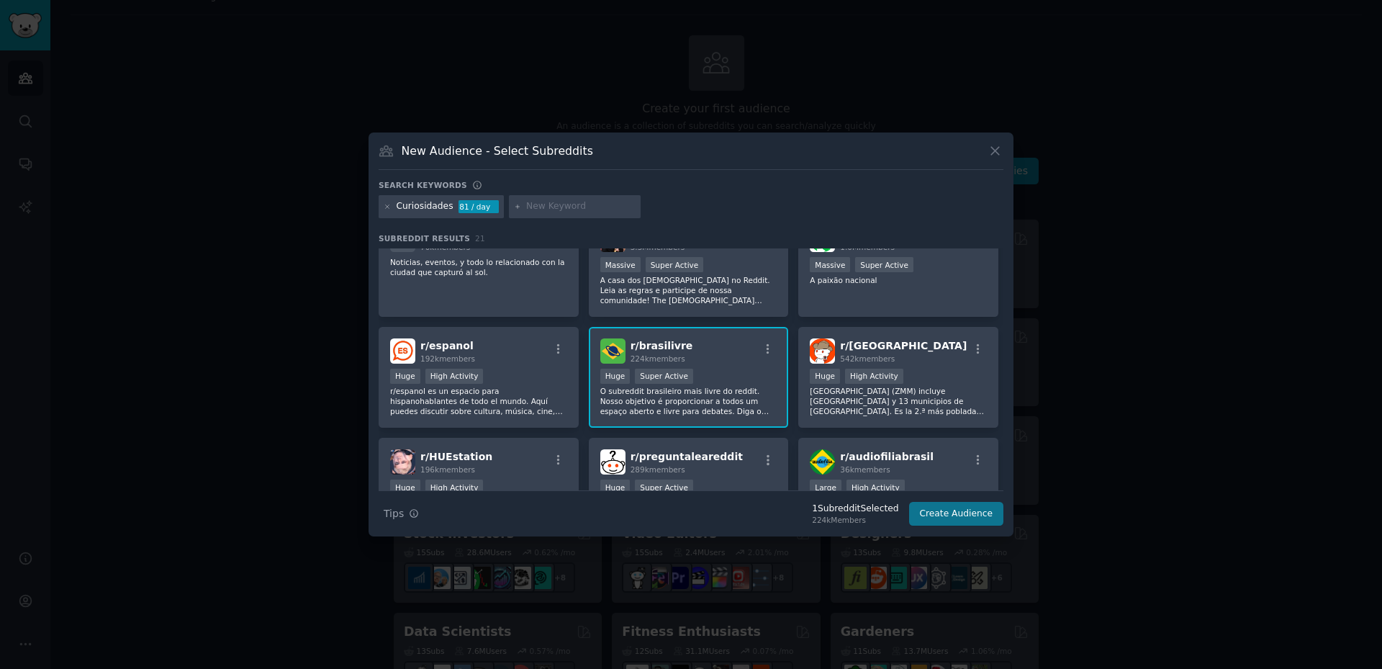 The height and width of the screenshot is (669, 1382). What do you see at coordinates (822, 461) in the screenshot?
I see `img: audiofiliabrasil` at bounding box center [822, 461].